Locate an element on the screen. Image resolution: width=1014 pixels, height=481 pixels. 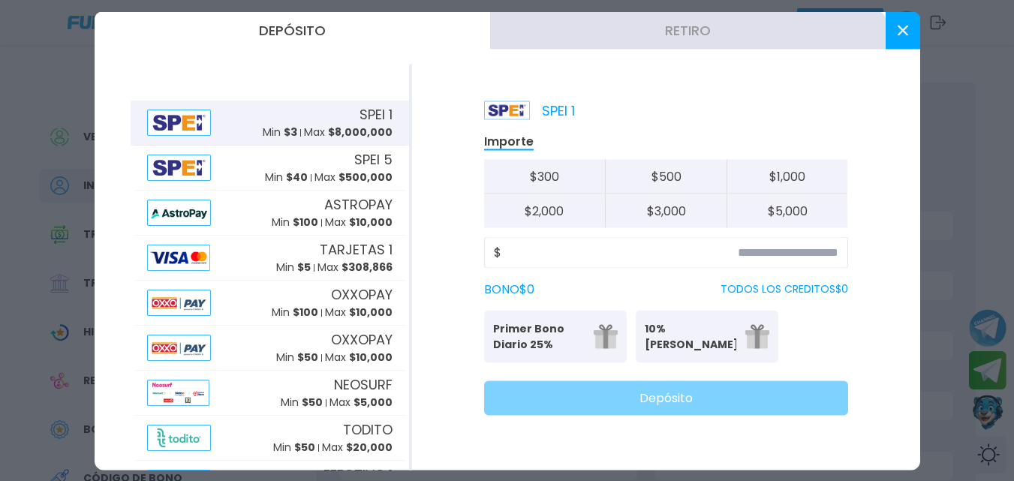
button: $300 is located at coordinates (545, 176).